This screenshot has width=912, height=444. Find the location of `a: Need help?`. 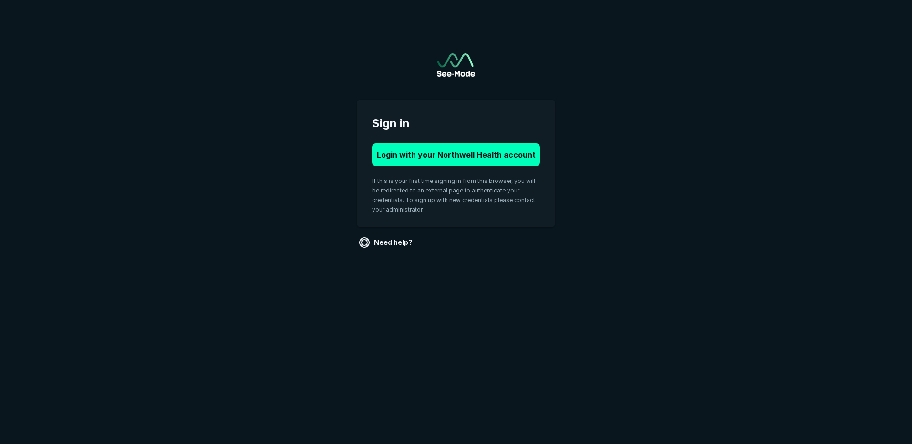

a: Need help? is located at coordinates (386, 243).